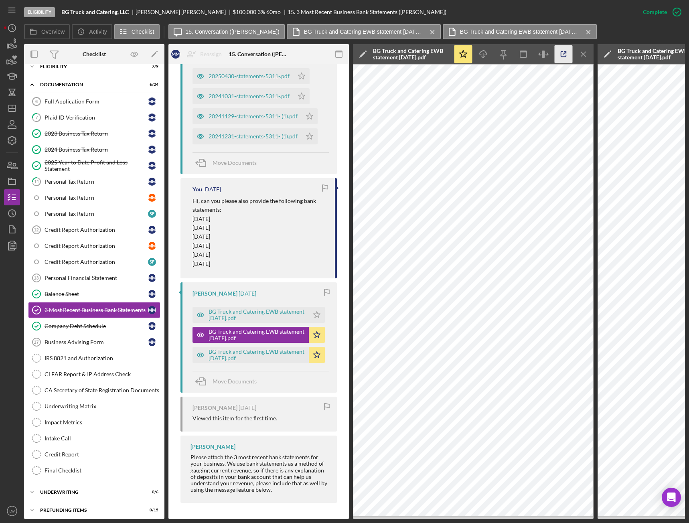 The height and width of the screenshot is (523, 689). What do you see at coordinates (94, 230) in the screenshot?
I see `a: 12Credit Report AuthorizationMM` at bounding box center [94, 230].